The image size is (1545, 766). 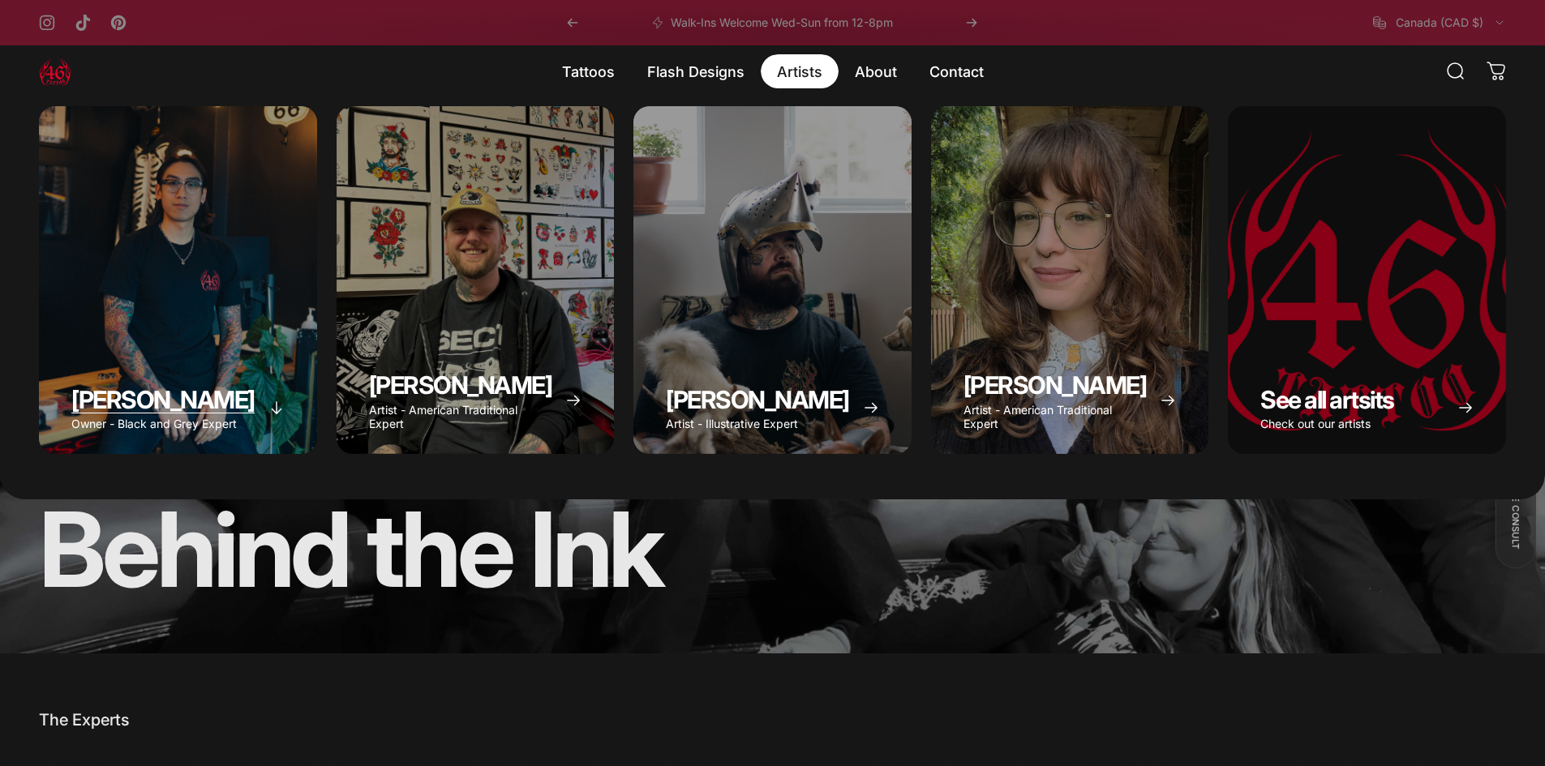 What do you see at coordinates (163, 424) in the screenshot?
I see `p: Owner - Black and Grey Expert` at bounding box center [163, 424].